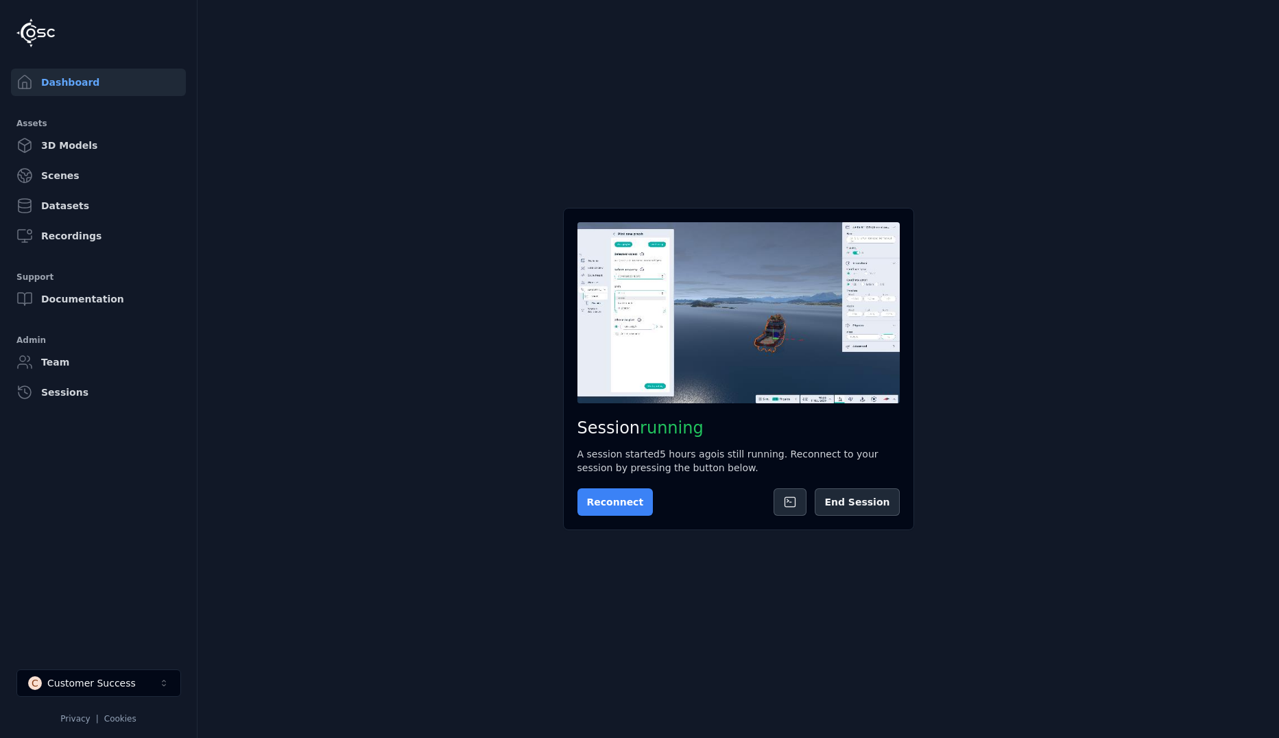 The height and width of the screenshot is (738, 1279). Describe the element at coordinates (672, 428) in the screenshot. I see `span: running` at that location.